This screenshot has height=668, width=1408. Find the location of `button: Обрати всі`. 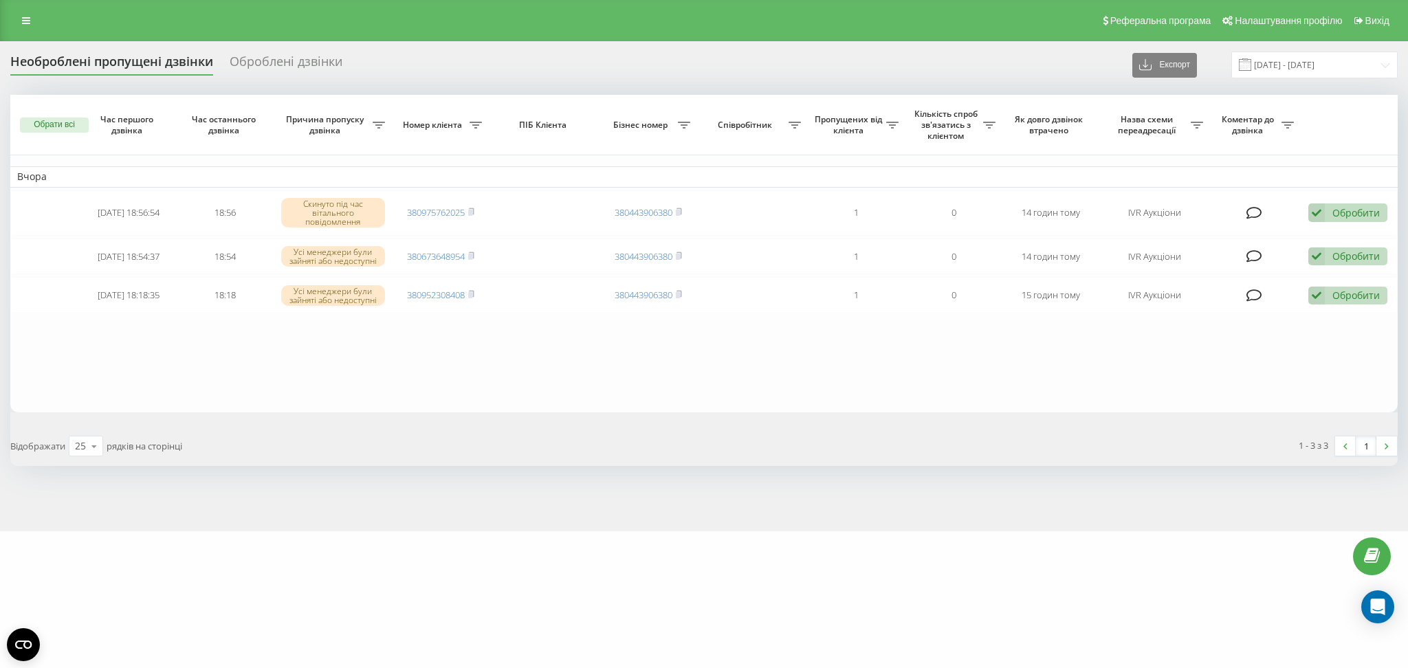

button: Обрати всі is located at coordinates (54, 125).